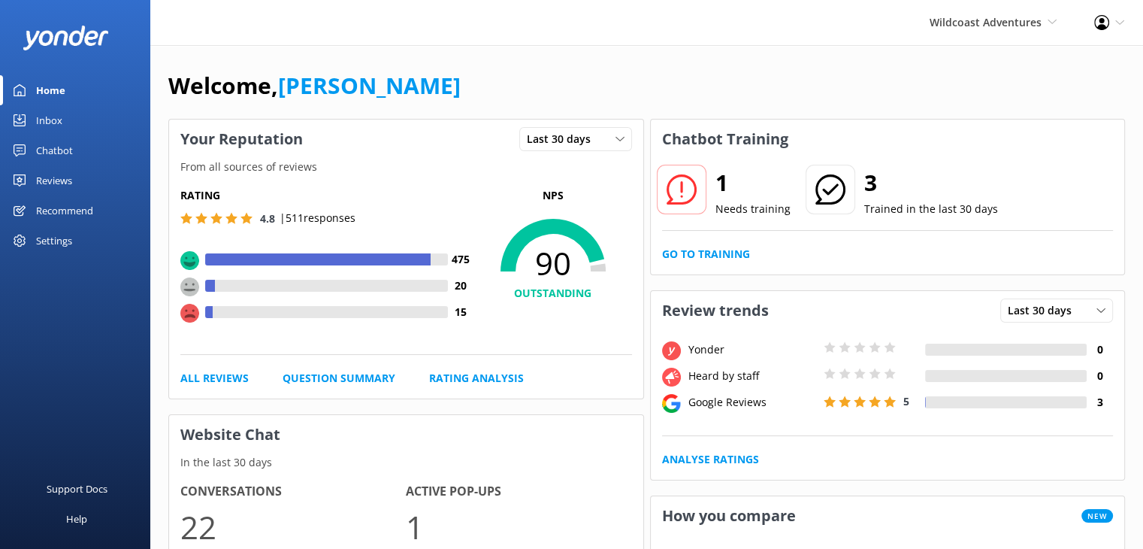 The width and height of the screenshot is (1143, 549). I want to click on p: Needs training, so click(753, 209).